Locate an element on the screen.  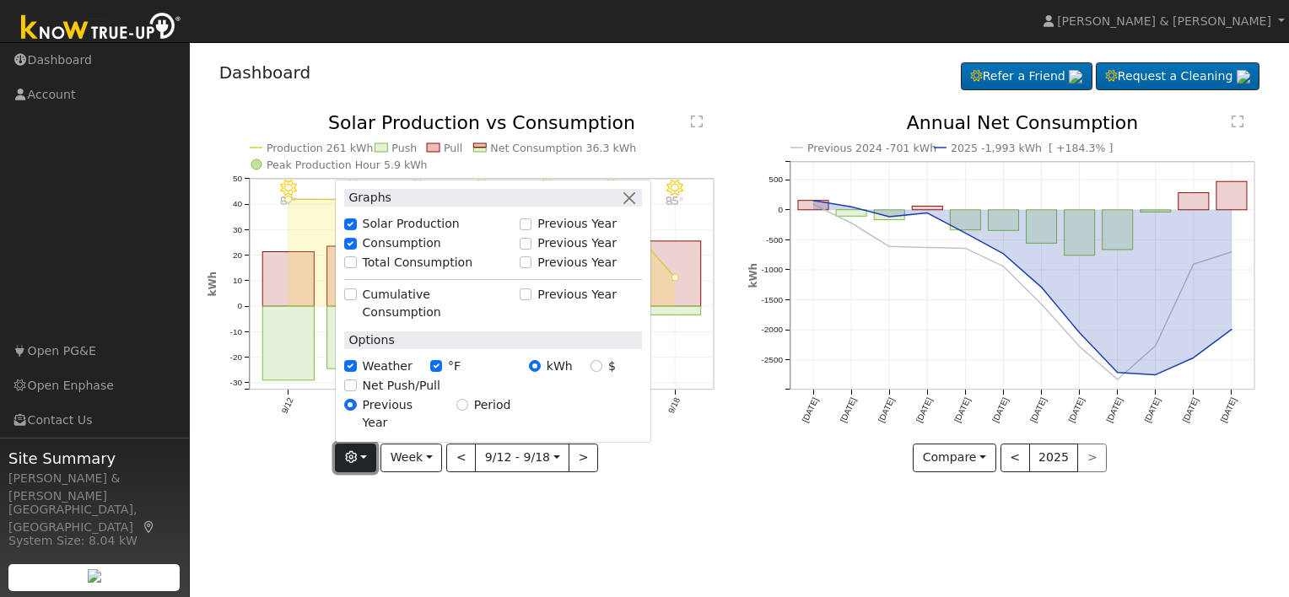
text: Previous 2024 -701 kWh is located at coordinates (872, 148).